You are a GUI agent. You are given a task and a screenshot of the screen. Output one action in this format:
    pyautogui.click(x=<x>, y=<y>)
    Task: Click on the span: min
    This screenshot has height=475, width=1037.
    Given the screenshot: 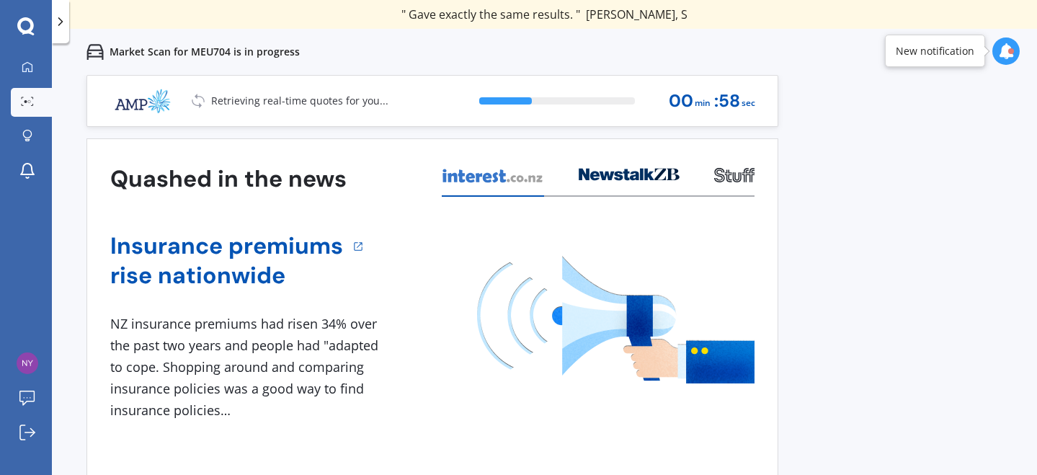 What is the action you would take?
    pyautogui.click(x=703, y=103)
    